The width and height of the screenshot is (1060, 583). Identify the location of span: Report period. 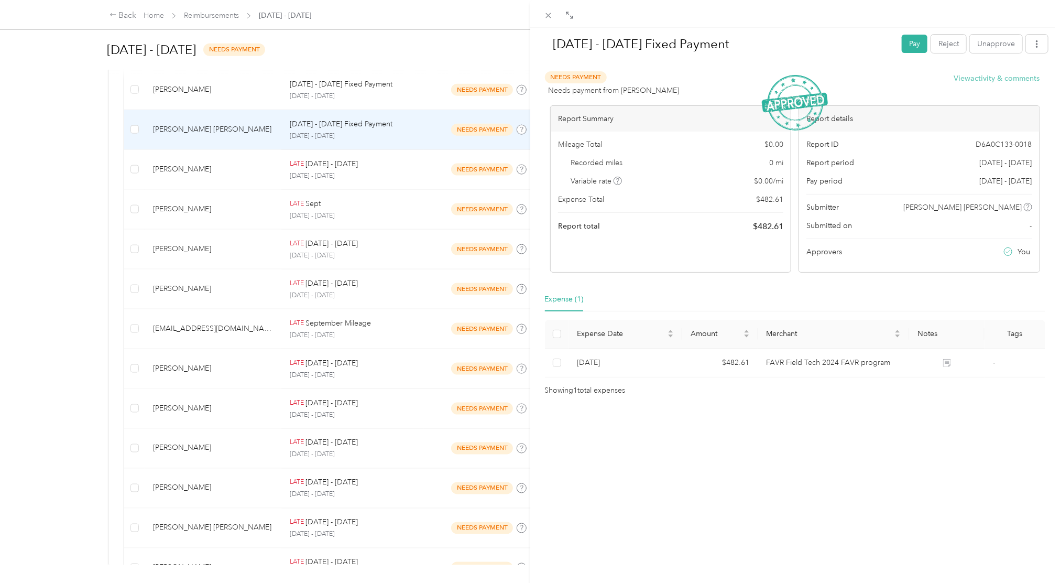
(830, 162).